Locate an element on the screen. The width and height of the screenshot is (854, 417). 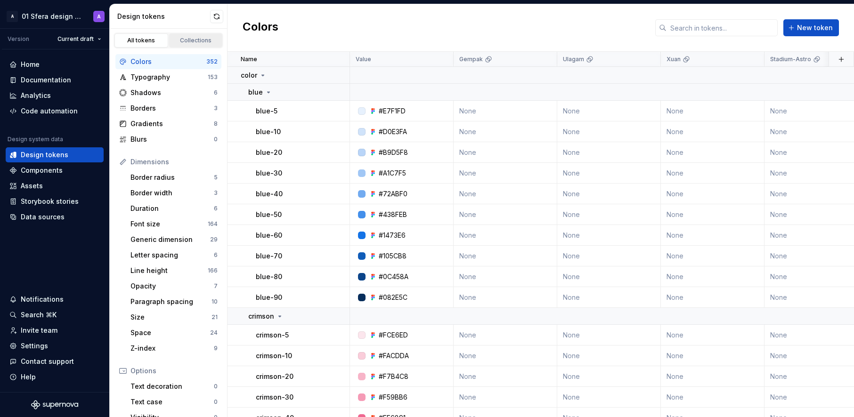
div: Documentation is located at coordinates (46, 80).